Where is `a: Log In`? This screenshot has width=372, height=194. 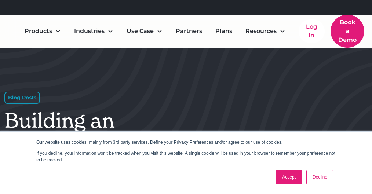 a: Log In is located at coordinates (311, 31).